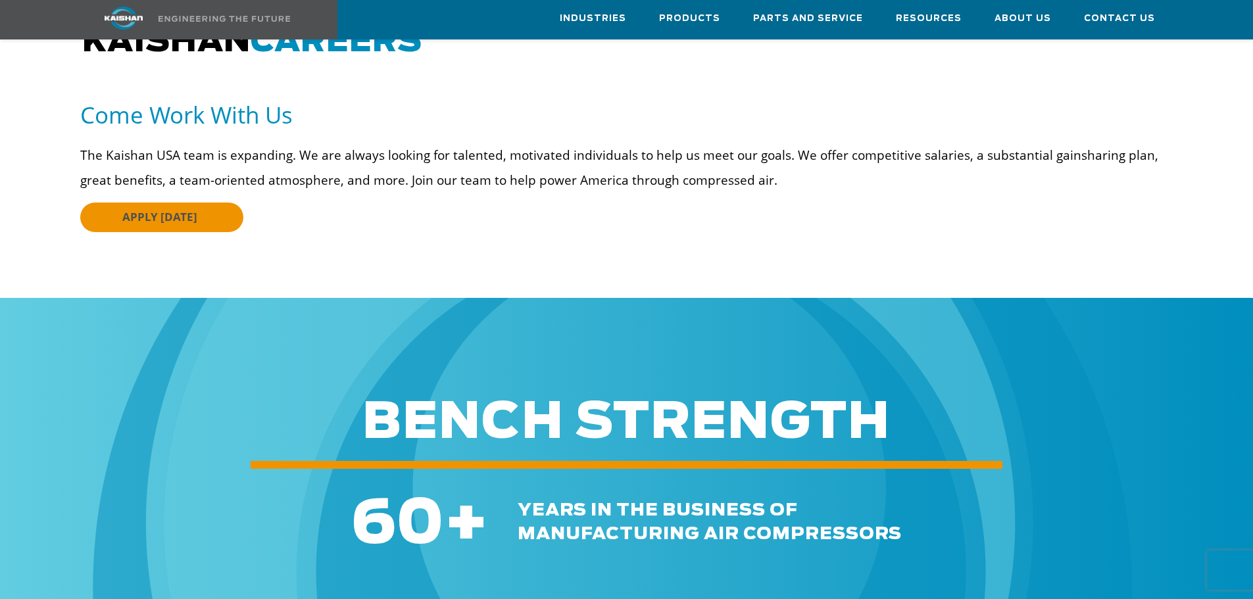 Image resolution: width=1253 pixels, height=599 pixels. I want to click on p: The Kaishan USA team is expanding. We are always looking for talented, motivated individuals to h..., so click(633, 168).